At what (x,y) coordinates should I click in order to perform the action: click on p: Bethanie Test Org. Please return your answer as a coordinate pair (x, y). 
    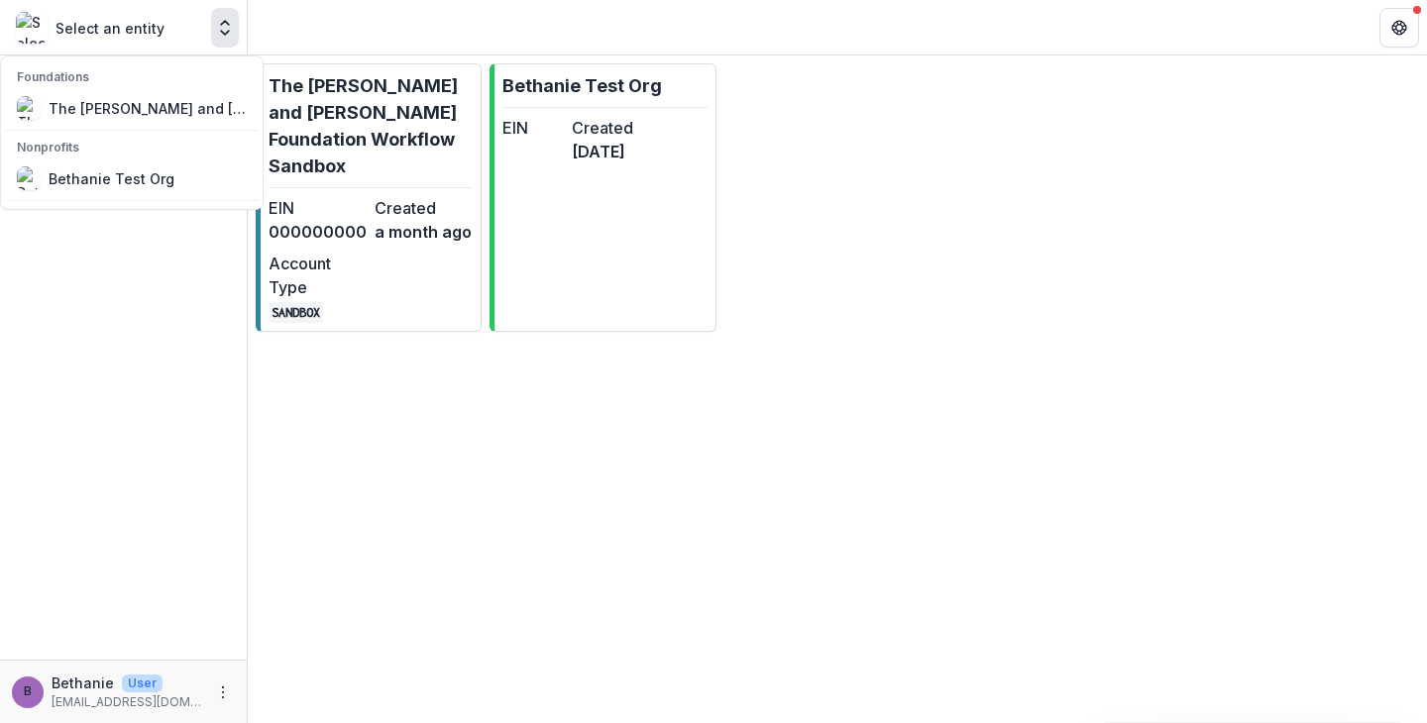
    Looking at the image, I should click on (582, 85).